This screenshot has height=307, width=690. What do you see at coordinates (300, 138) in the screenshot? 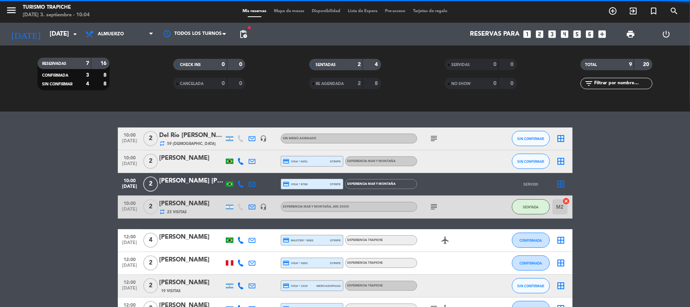
I see `span: Sin menú asignado` at bounding box center [300, 138].